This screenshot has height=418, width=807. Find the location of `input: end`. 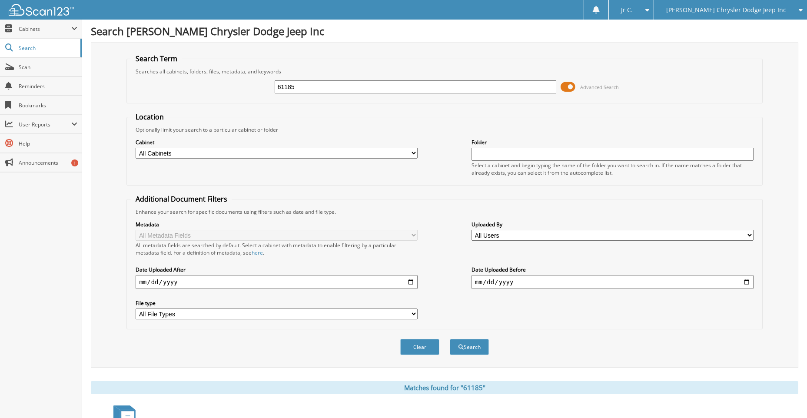

input: end is located at coordinates (613, 282).